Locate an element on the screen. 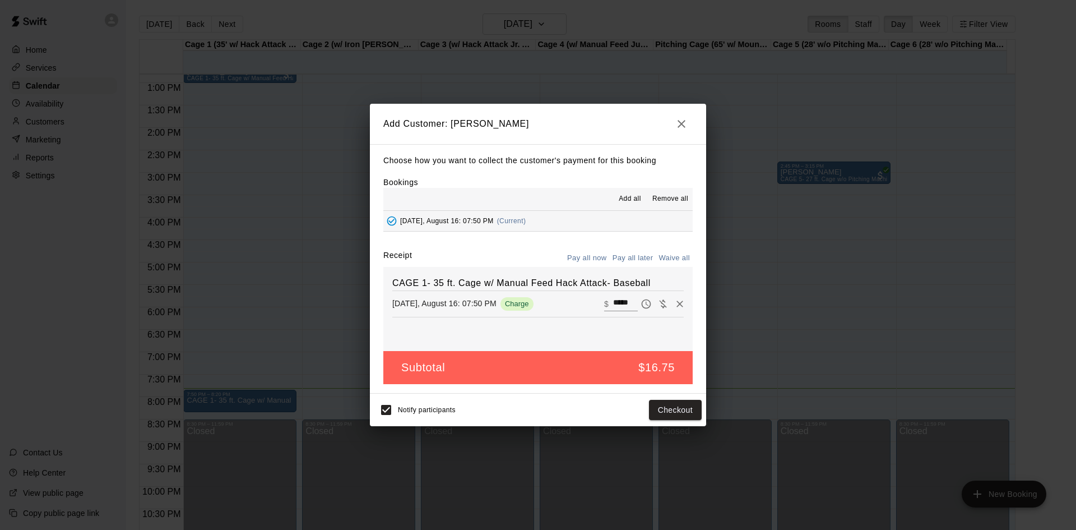 This screenshot has width=1076, height=530. span: (Current) is located at coordinates (512, 221).